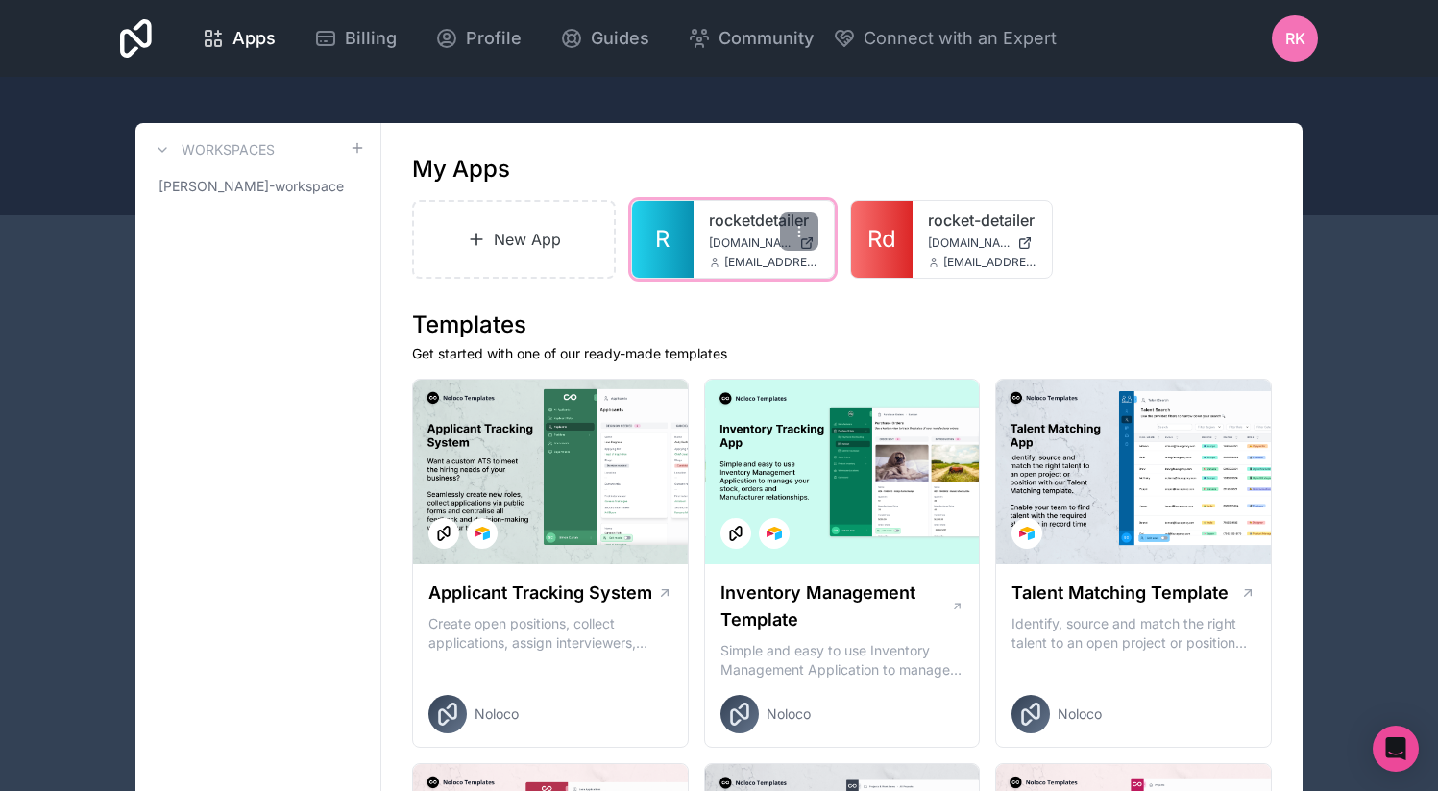  Describe the element at coordinates (1295, 38) in the screenshot. I see `span: RK` at that location.